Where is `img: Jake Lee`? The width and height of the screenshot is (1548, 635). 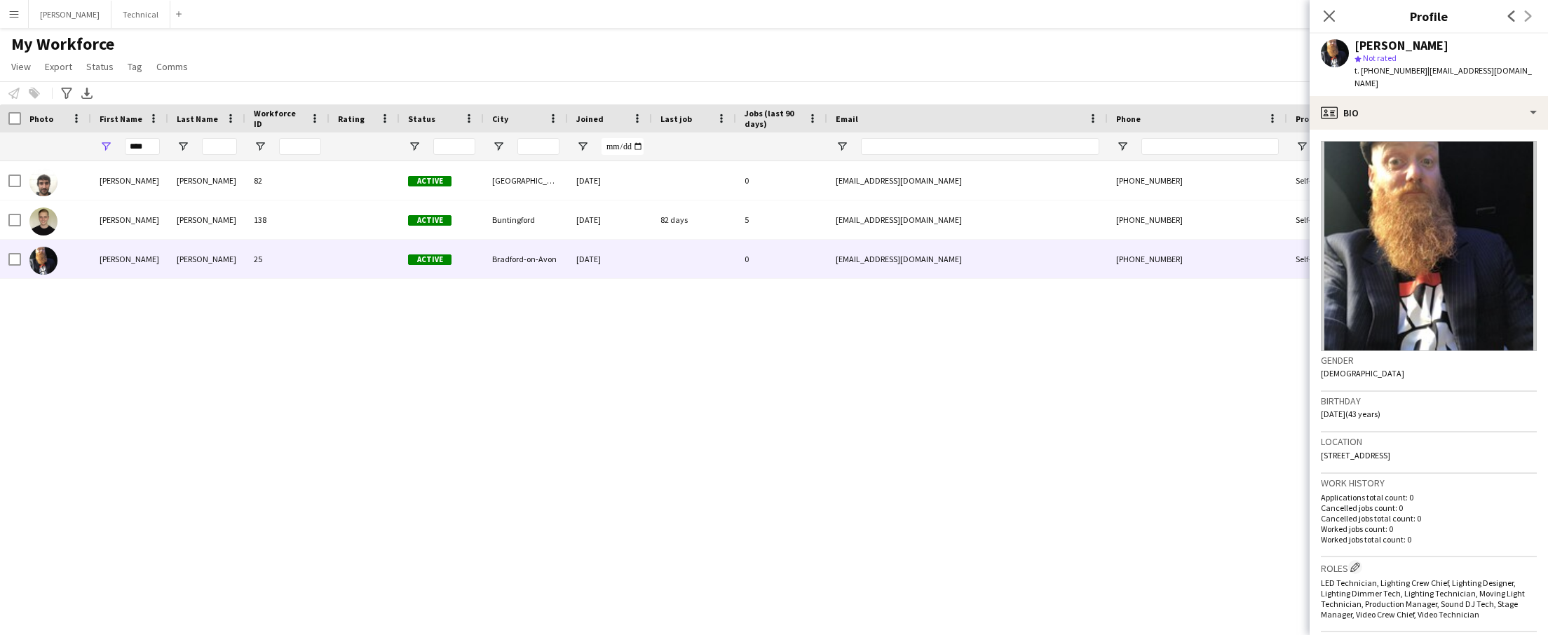
img: Jake Lee is located at coordinates (43, 222).